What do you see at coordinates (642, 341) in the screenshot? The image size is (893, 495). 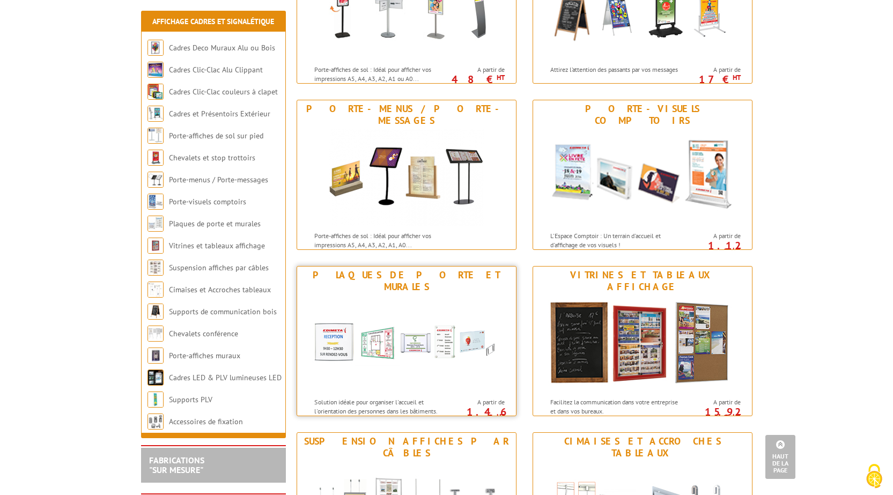 I see `a: Vitrines et tableaux affichage Vitrines et tableaux affichage Facilitez la communication dans vot...` at bounding box center [642, 341].